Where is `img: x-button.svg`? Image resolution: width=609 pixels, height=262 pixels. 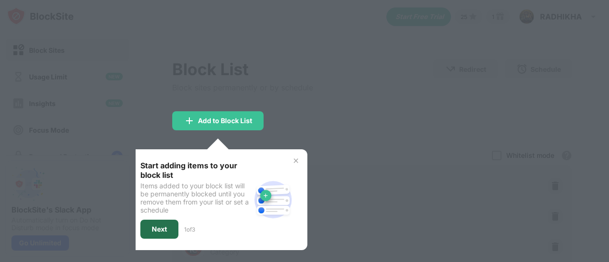 img: x-button.svg is located at coordinates (296, 161).